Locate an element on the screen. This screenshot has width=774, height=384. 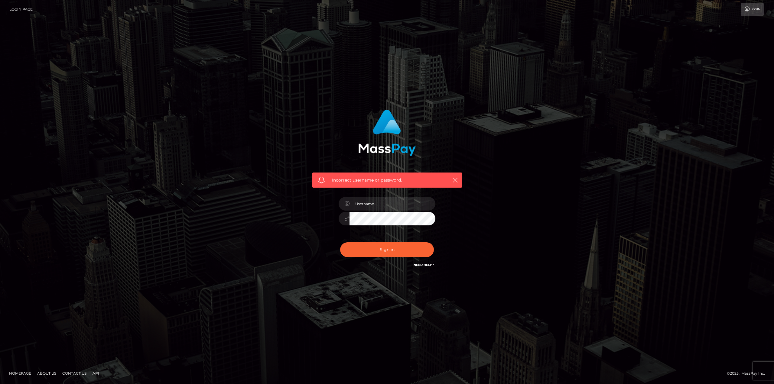
a: API is located at coordinates (96, 374).